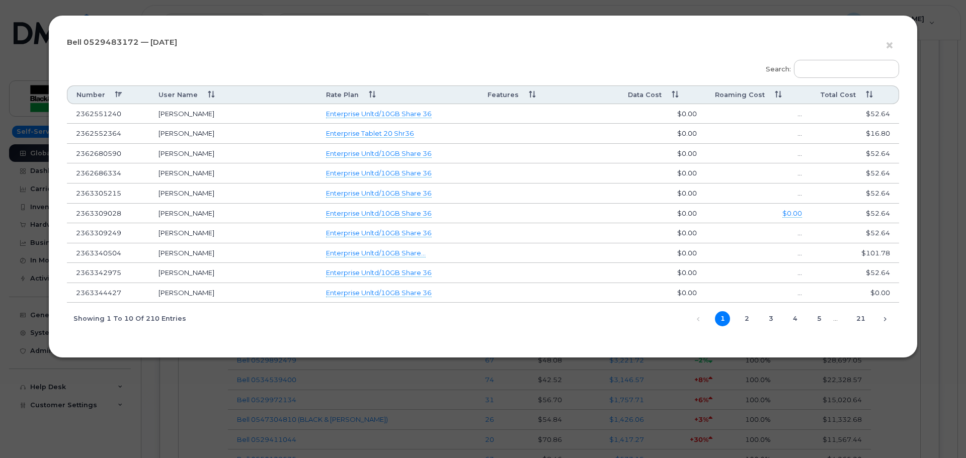  I want to click on a: 1, so click(723, 319).